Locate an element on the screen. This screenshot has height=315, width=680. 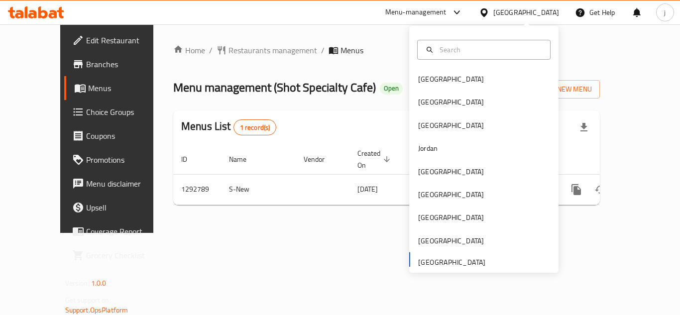
div: Total records count is located at coordinates (255, 127).